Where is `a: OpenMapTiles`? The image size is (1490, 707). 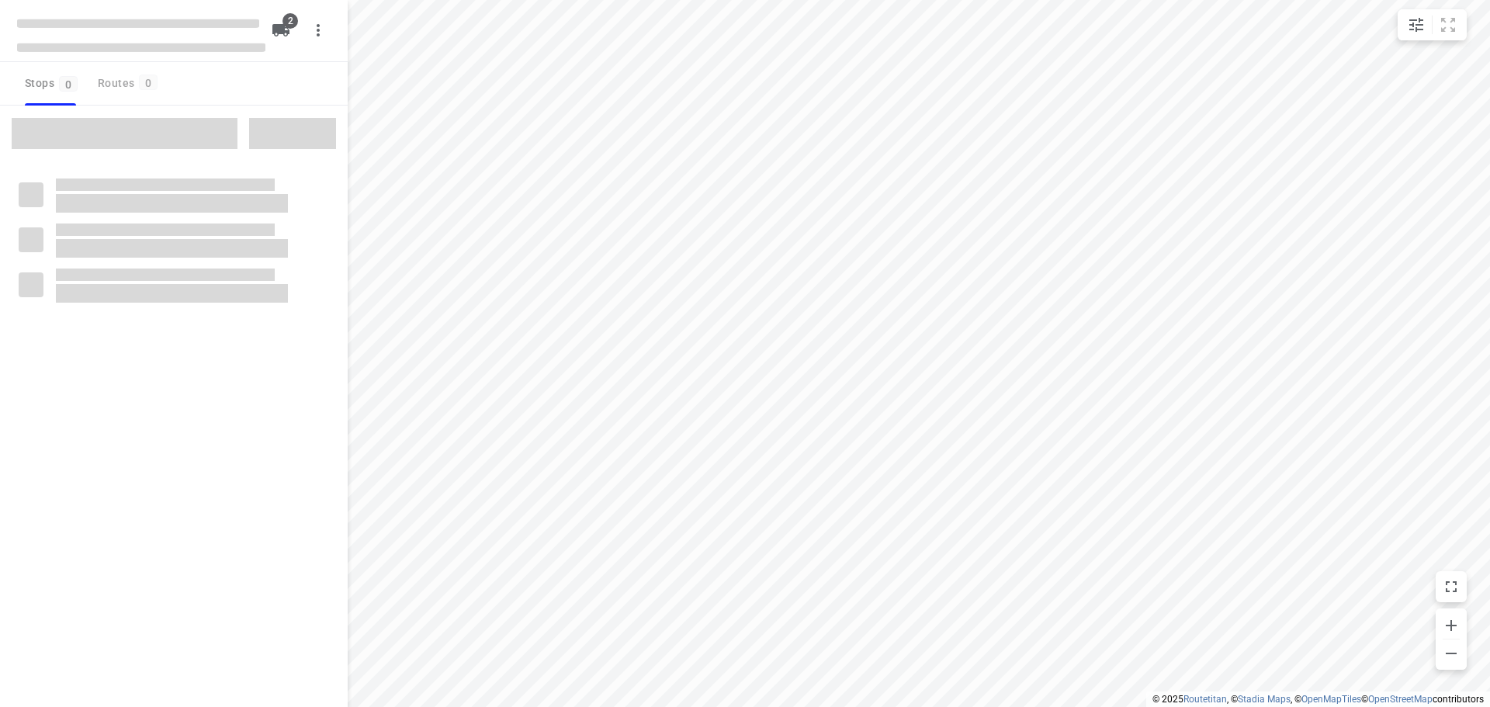 a: OpenMapTiles is located at coordinates (1331, 699).